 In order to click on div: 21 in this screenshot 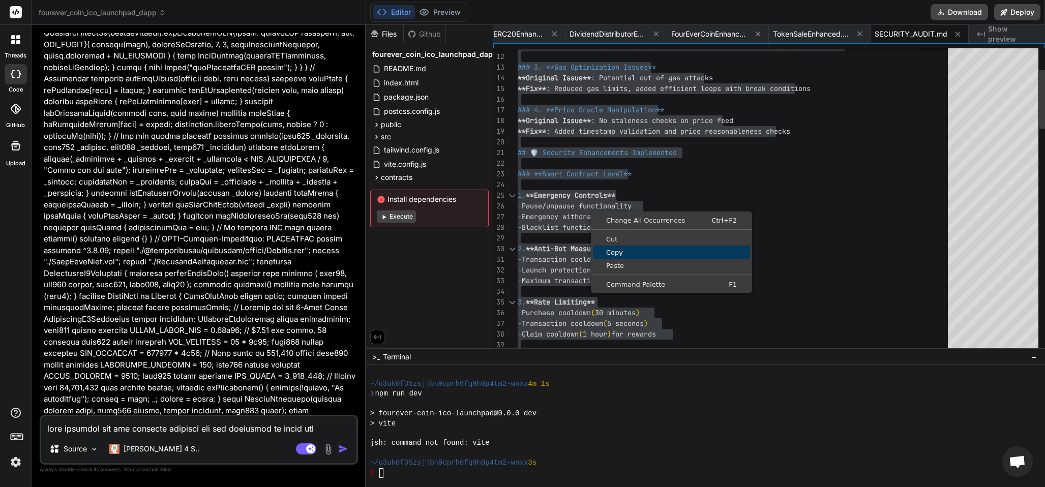, I will do `click(499, 153)`.